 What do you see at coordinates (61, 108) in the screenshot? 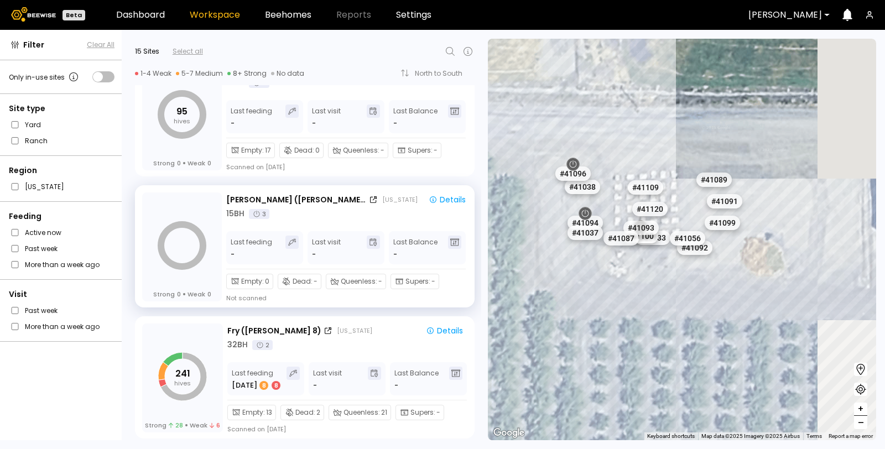
I see `div: Site type` at bounding box center [61, 108].